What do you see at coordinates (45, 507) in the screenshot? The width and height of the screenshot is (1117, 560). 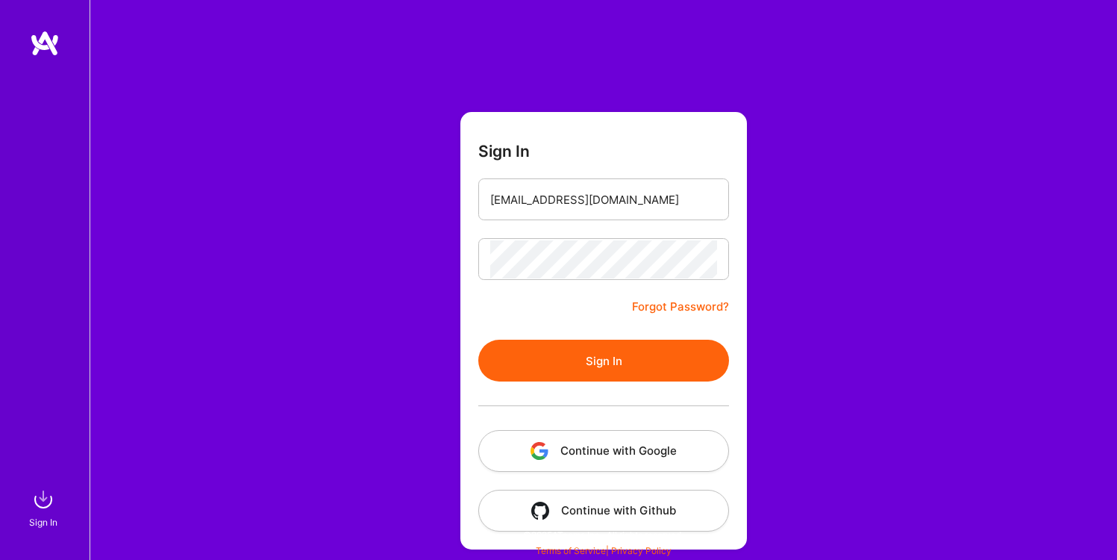 I see `a: sign inSign In` at bounding box center [45, 507].